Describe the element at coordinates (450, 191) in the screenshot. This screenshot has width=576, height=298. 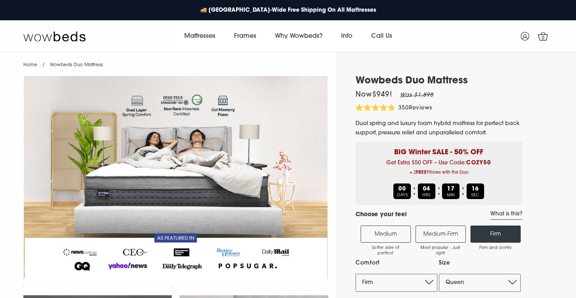
I see `div: MIN` at that location.